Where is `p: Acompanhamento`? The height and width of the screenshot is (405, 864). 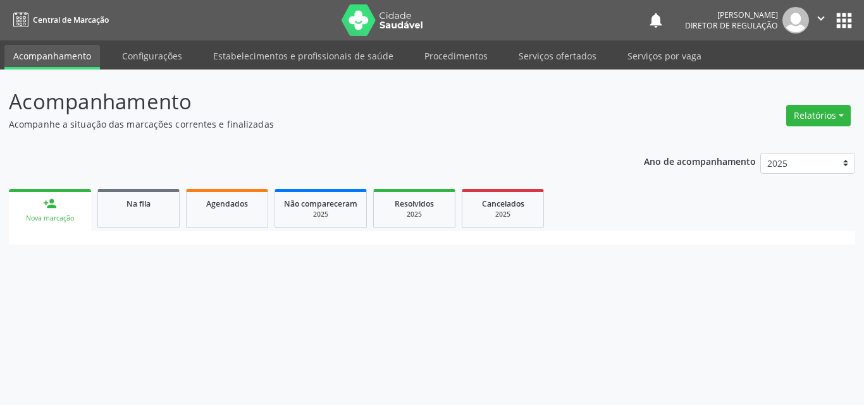 p: Acompanhamento is located at coordinates (305, 102).